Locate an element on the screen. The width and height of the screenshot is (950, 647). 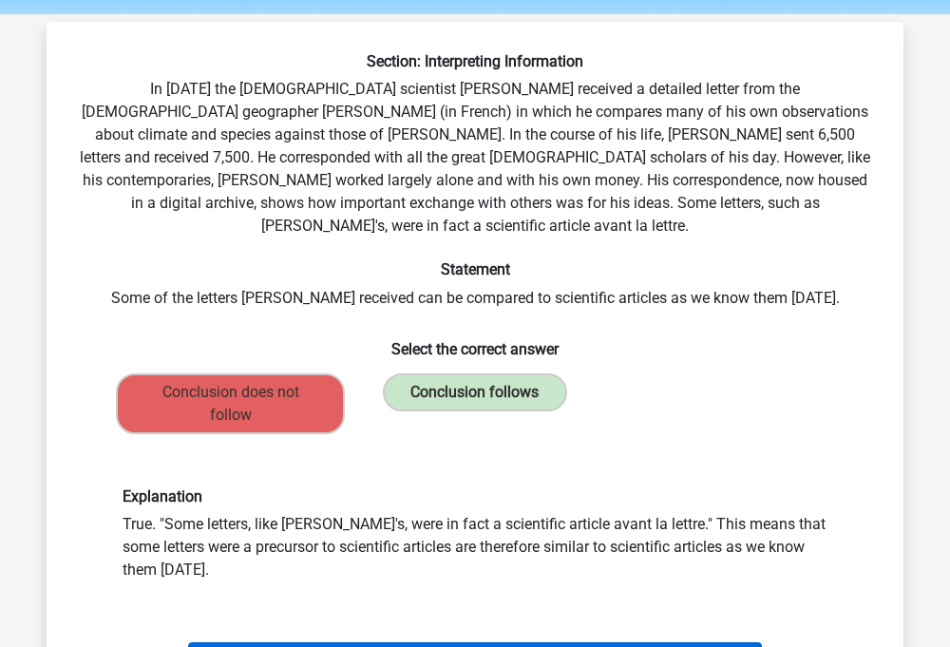
label: Conclusion follows is located at coordinates (474, 392).